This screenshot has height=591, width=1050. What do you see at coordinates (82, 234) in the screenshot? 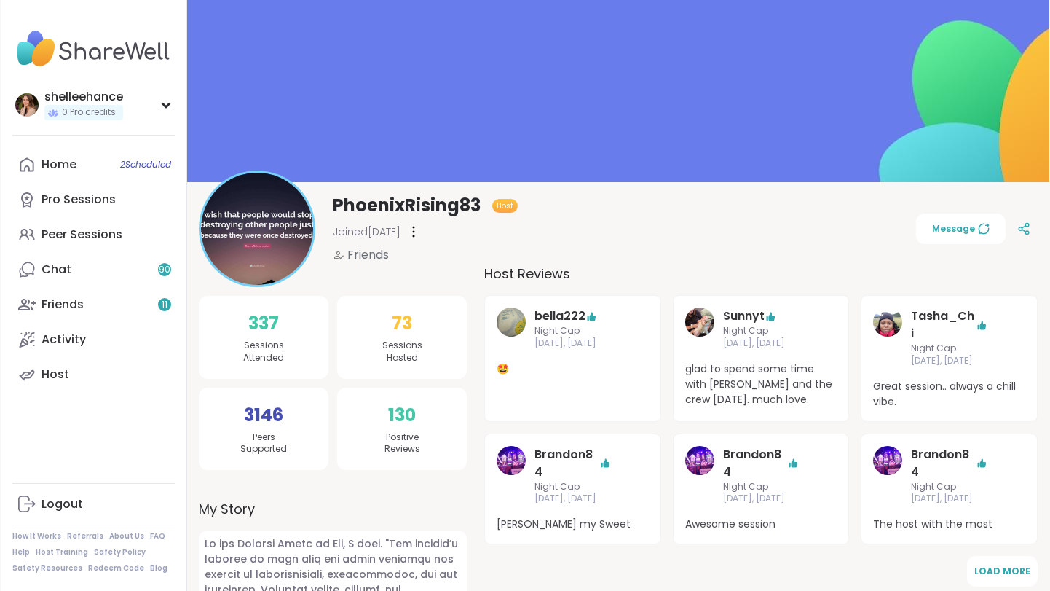
I see `div: Peer Sessions` at bounding box center [82, 234].